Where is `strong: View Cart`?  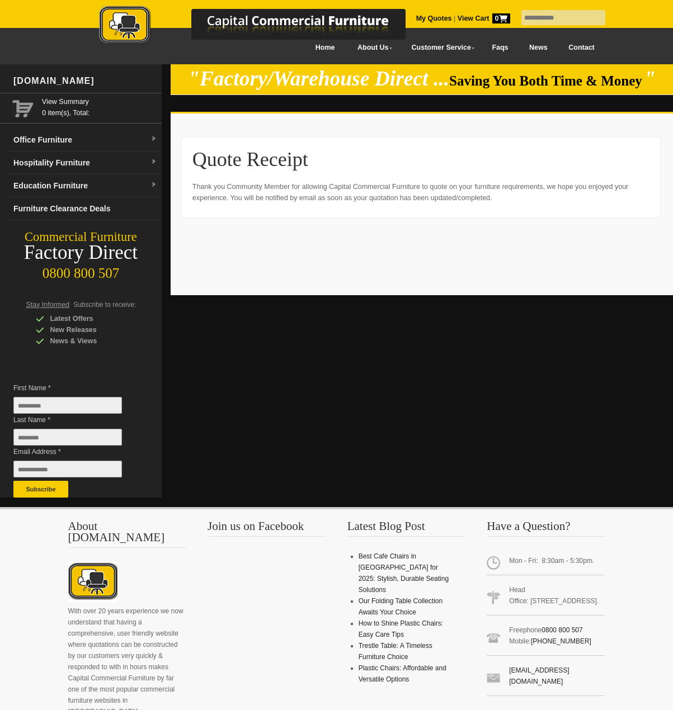
strong: View Cart is located at coordinates (484, 18).